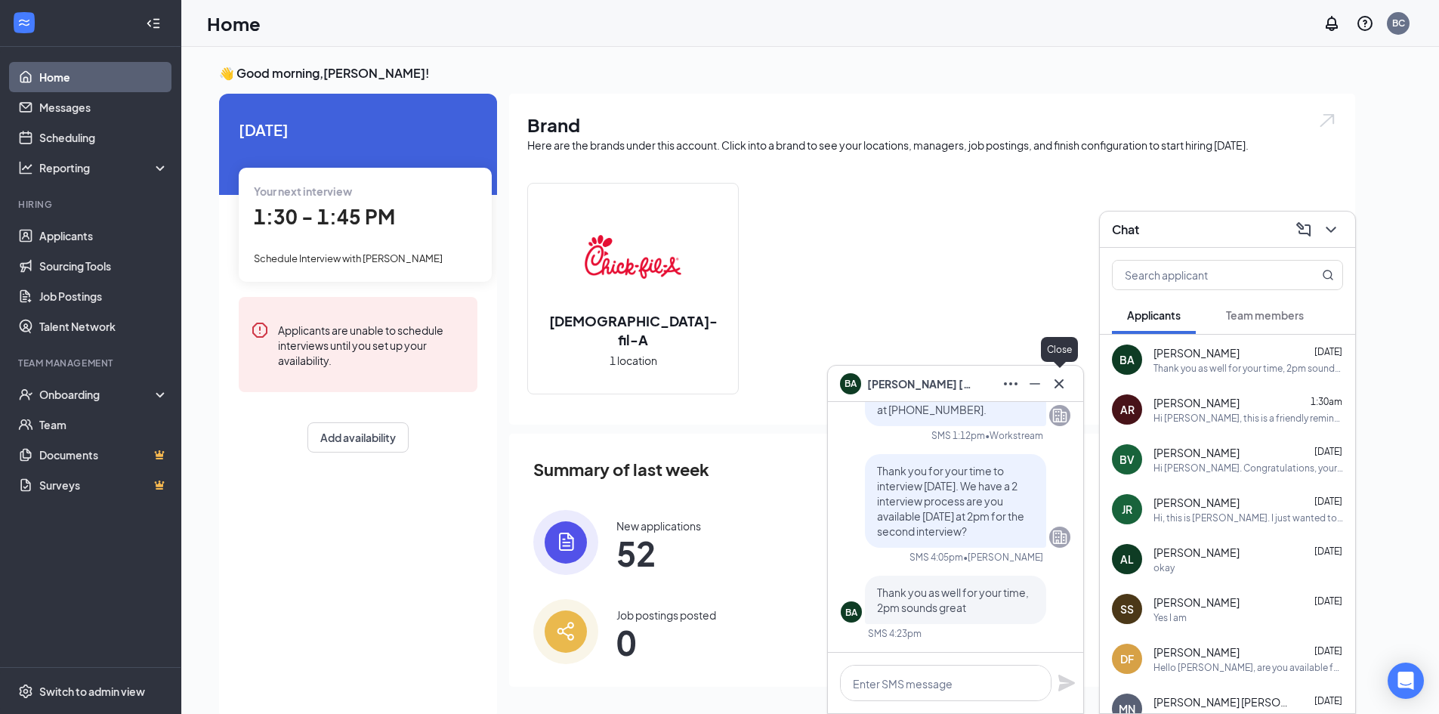 This screenshot has height=714, width=1439. I want to click on div: Open Intercom Messenger, so click(1406, 681).